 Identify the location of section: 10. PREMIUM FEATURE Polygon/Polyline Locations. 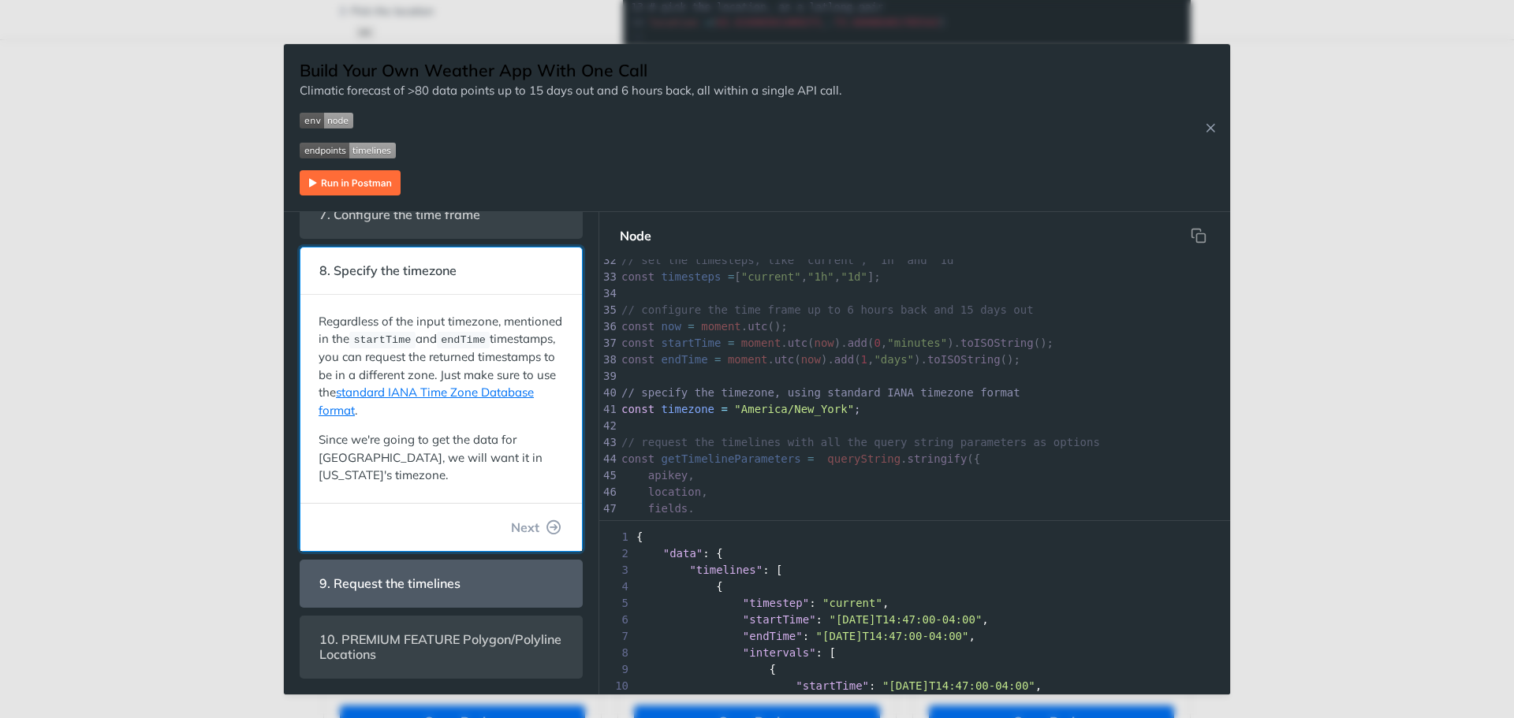
(441, 647).